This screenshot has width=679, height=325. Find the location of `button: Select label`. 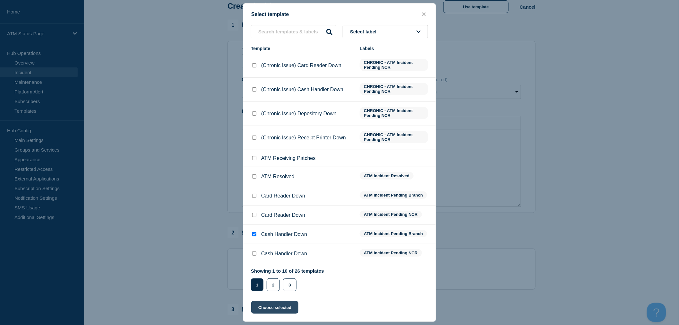

button: Select label is located at coordinates (386, 31).